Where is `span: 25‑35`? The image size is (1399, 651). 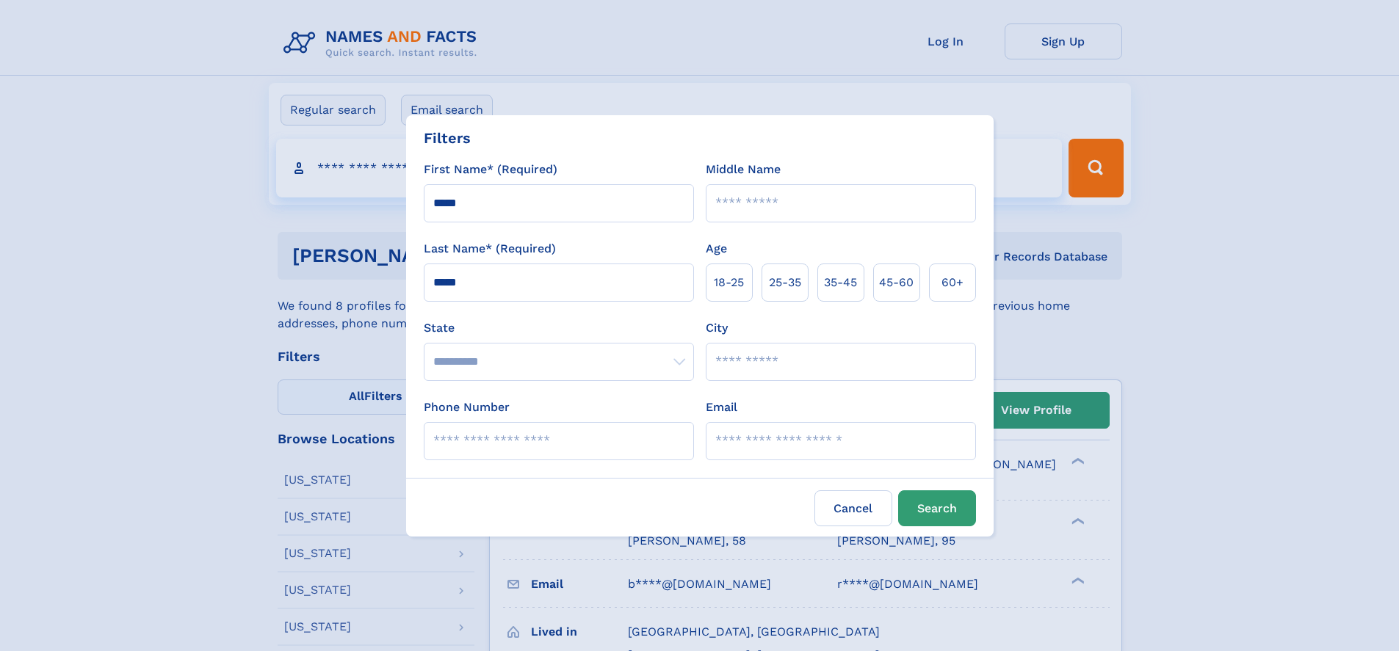
span: 25‑35 is located at coordinates (785, 283).